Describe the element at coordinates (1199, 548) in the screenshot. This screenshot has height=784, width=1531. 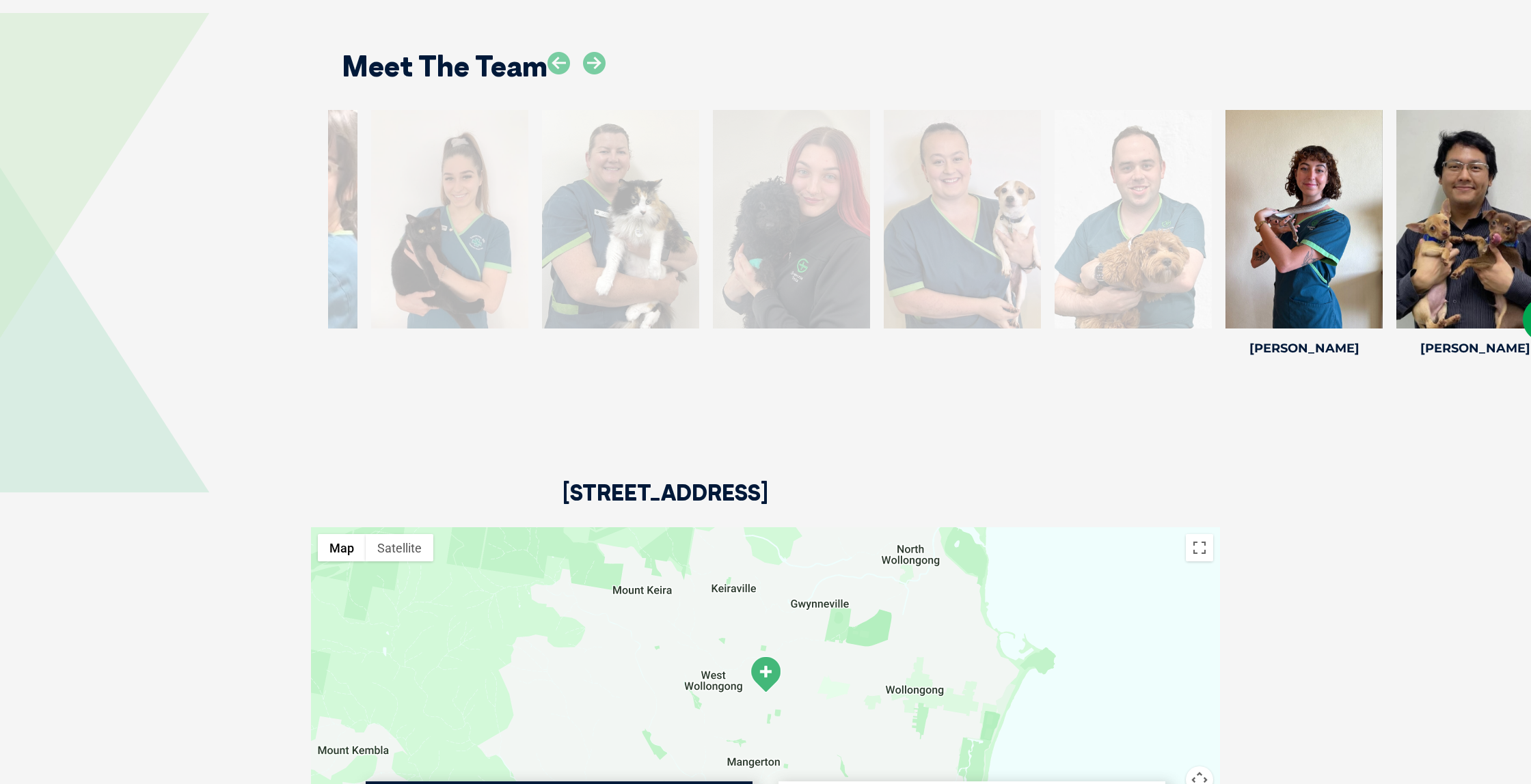
I see `button: Toggle fullscreen view` at that location.